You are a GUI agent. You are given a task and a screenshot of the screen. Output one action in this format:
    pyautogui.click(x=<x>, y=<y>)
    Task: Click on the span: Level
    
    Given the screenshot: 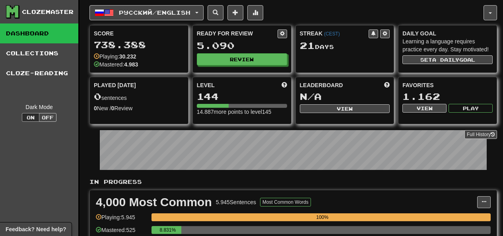 What is the action you would take?
    pyautogui.click(x=205, y=85)
    